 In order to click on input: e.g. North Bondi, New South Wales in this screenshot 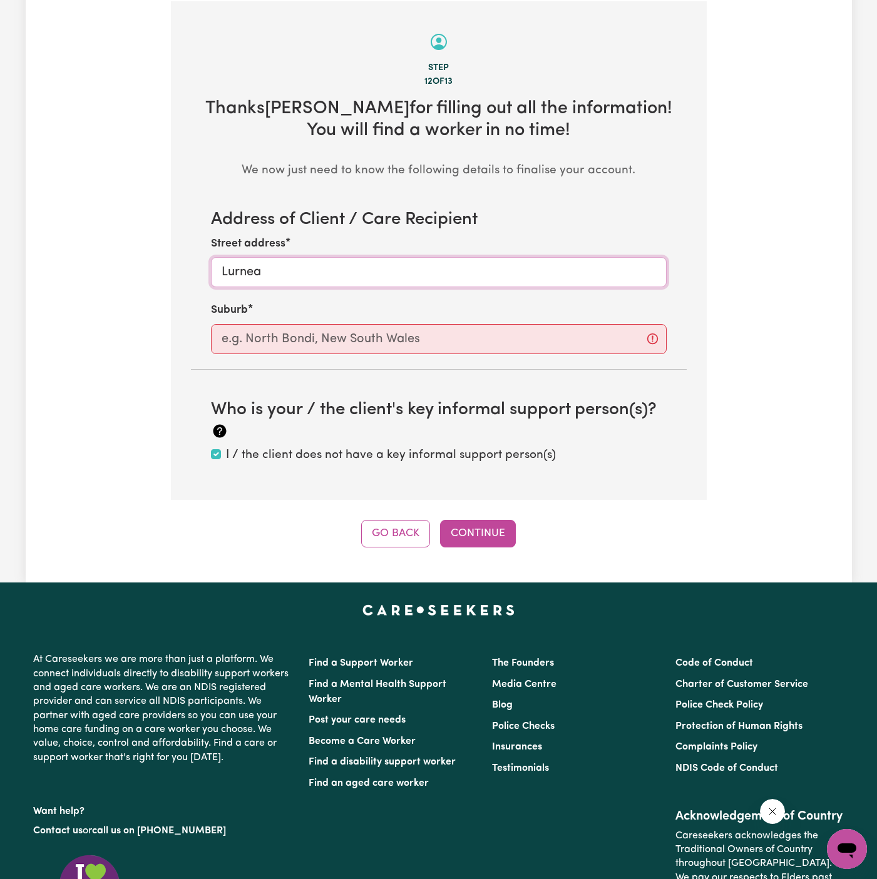, I will do `click(439, 339)`.